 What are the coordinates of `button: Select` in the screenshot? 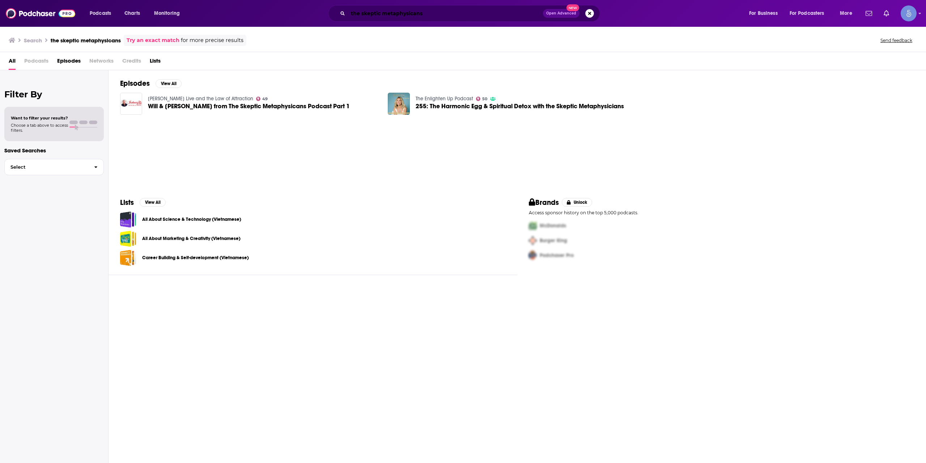 It's located at (54, 167).